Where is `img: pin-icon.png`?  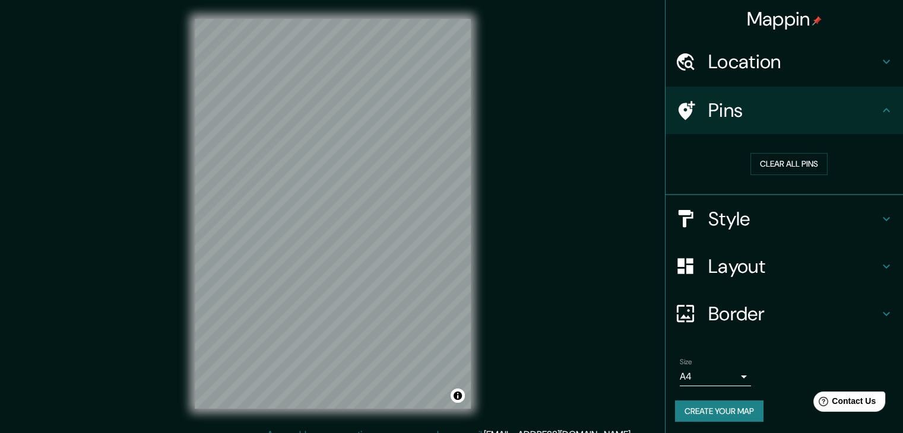 img: pin-icon.png is located at coordinates (817, 21).